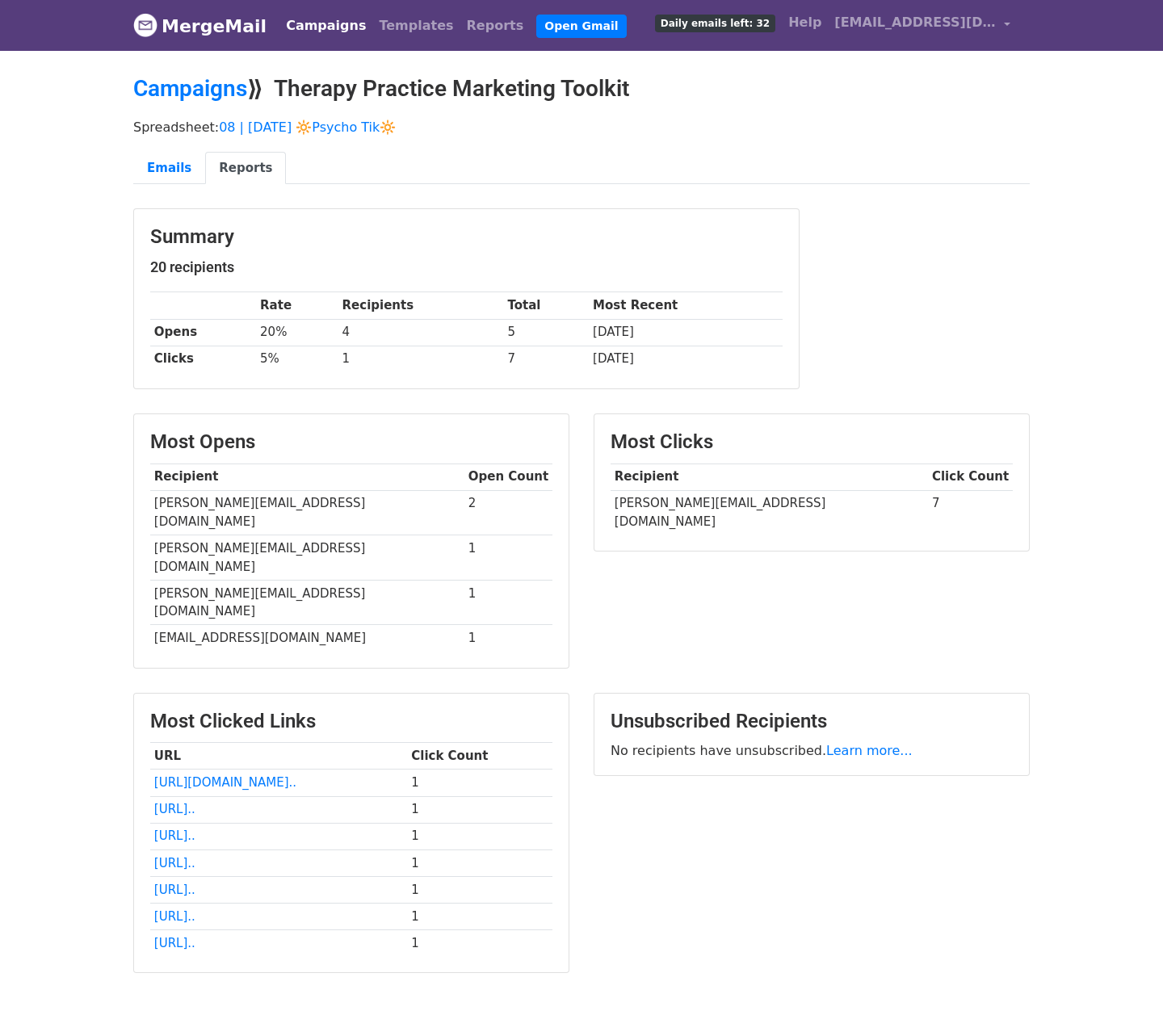 The height and width of the screenshot is (1036, 1163). I want to click on a: MergeMail, so click(200, 26).